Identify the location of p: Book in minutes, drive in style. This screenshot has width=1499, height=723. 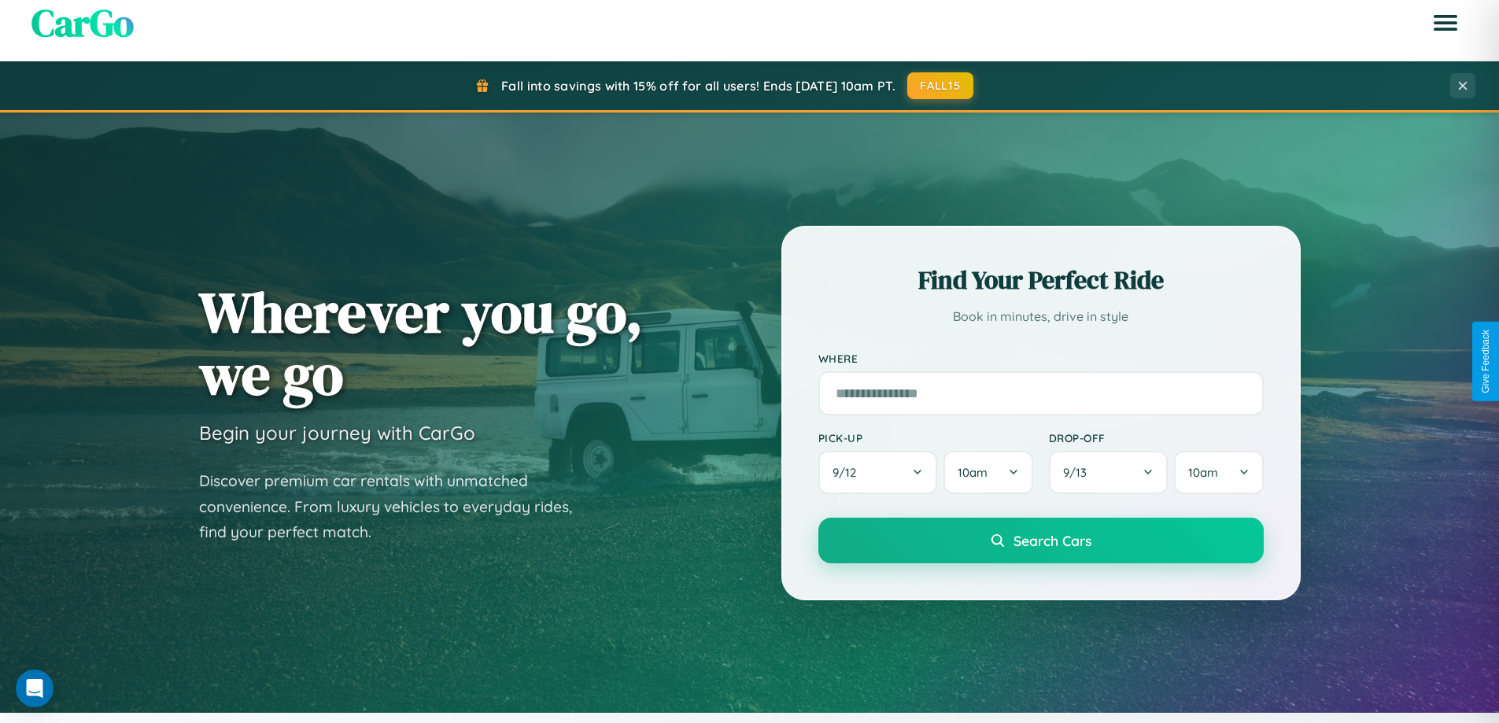
(1041, 316).